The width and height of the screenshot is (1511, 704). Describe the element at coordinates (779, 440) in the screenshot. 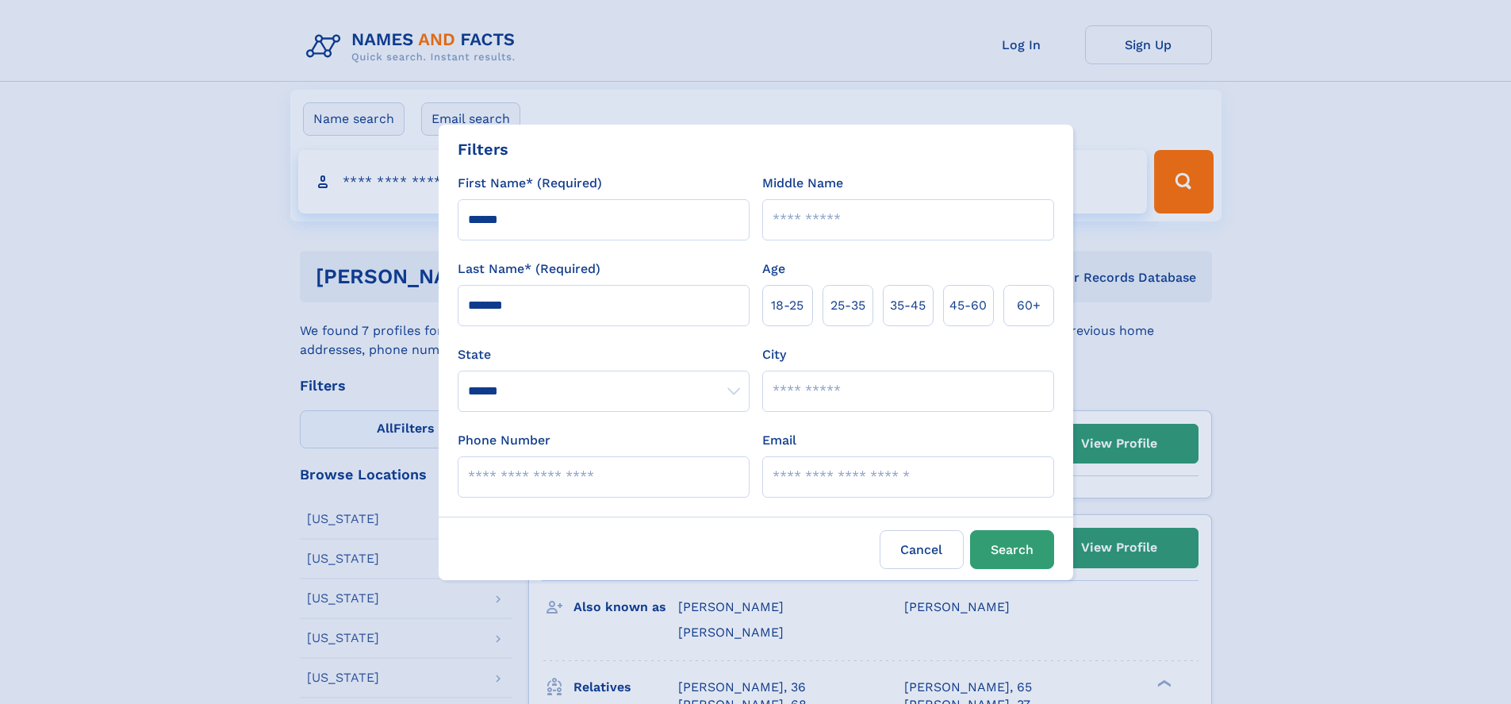

I see `label: Email` at that location.